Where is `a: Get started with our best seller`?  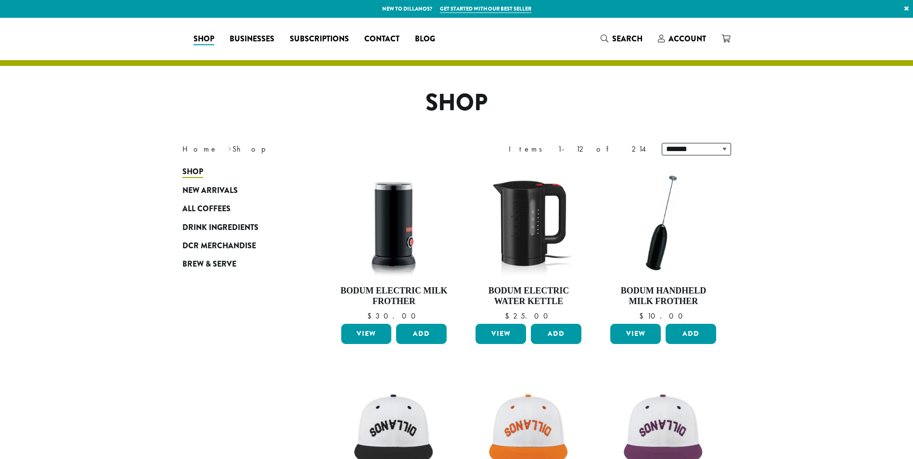
a: Get started with our best seller is located at coordinates (486, 9).